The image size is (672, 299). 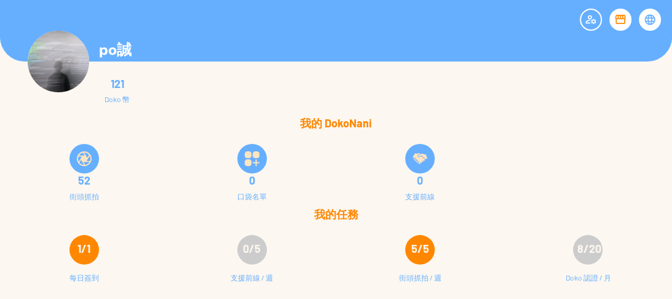 What do you see at coordinates (84, 284) in the screenshot?
I see `div: 每日簽到` at bounding box center [84, 284].